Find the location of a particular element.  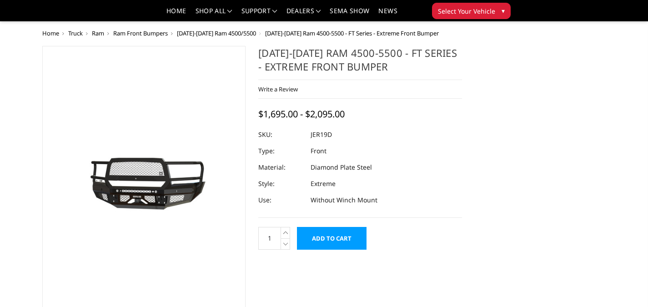

dd: Extreme is located at coordinates (323, 184).